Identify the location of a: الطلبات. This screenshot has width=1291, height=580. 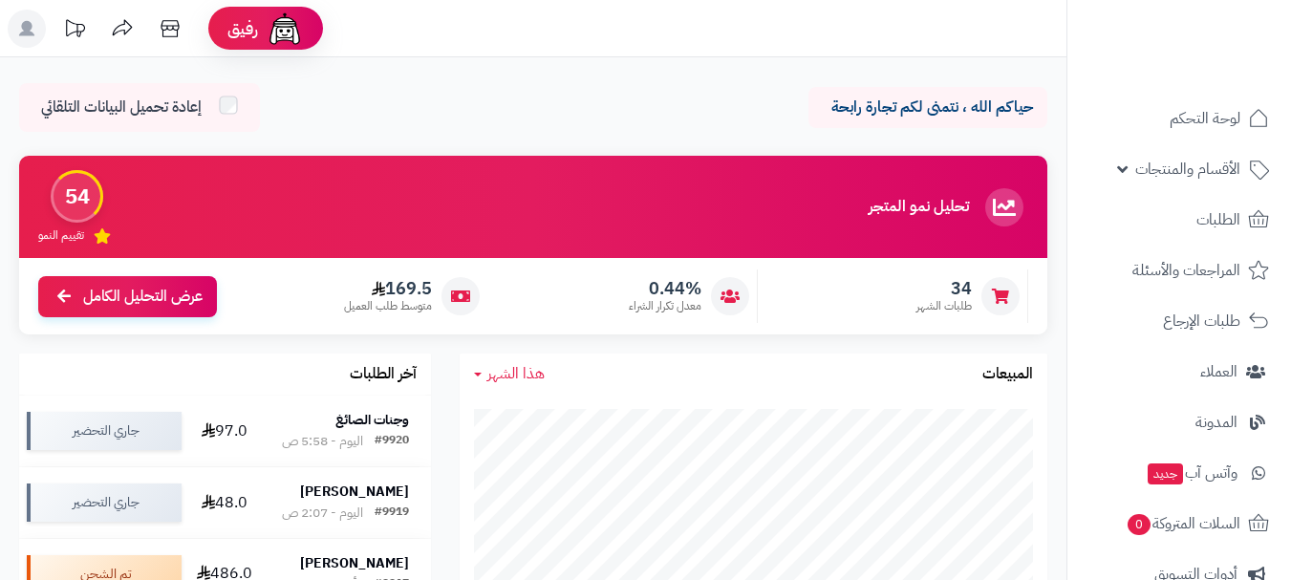
(1179, 220).